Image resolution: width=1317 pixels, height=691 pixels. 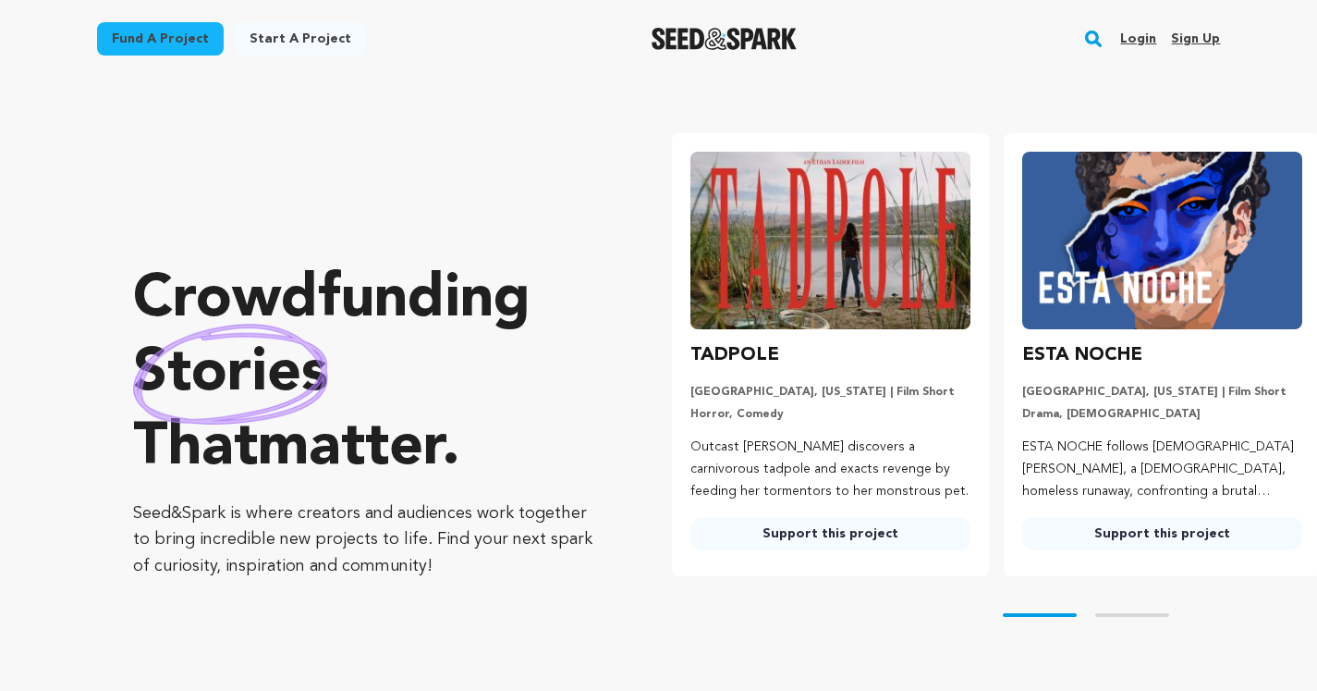 What do you see at coordinates (1162, 240) in the screenshot?
I see `img: ESTA NOCHE image` at bounding box center [1162, 240].